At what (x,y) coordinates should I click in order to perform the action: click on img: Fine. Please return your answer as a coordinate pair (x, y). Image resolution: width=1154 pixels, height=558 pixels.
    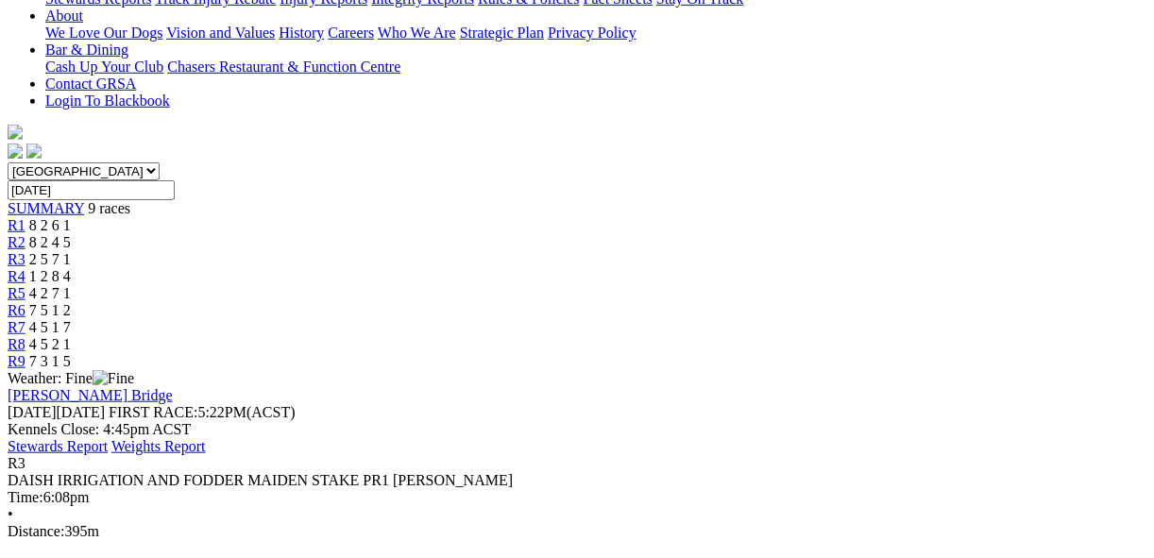
    Looking at the image, I should click on (113, 379).